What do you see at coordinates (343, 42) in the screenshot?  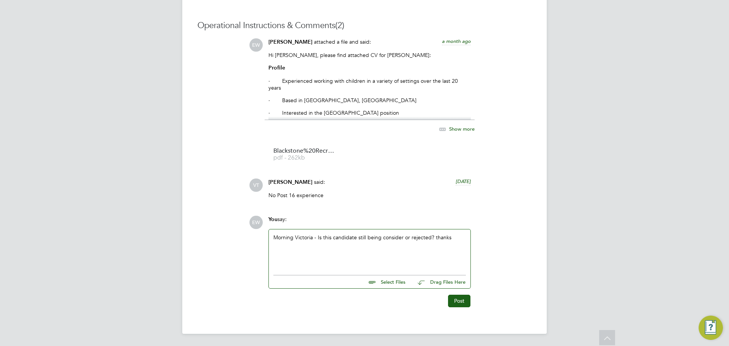 I see `span: attached a file and said:` at bounding box center [343, 42].